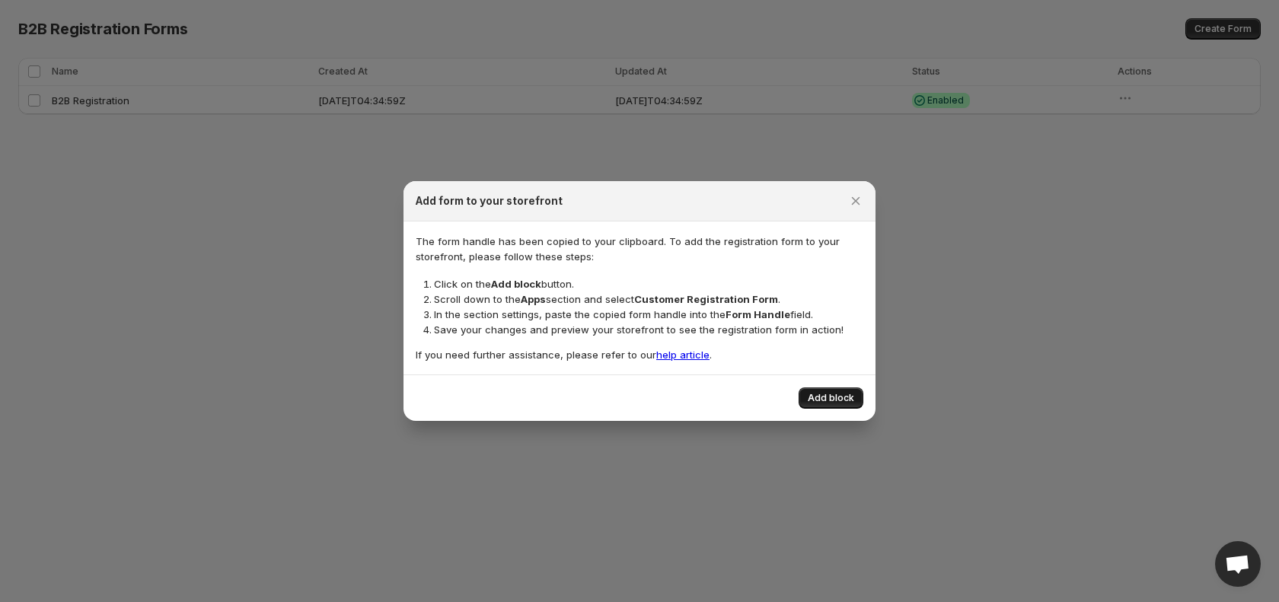 The width and height of the screenshot is (1279, 602). Describe the element at coordinates (640, 249) in the screenshot. I see `p: The form handle has been copied to your clipboard. To add the registration form to your storefron...` at that location.